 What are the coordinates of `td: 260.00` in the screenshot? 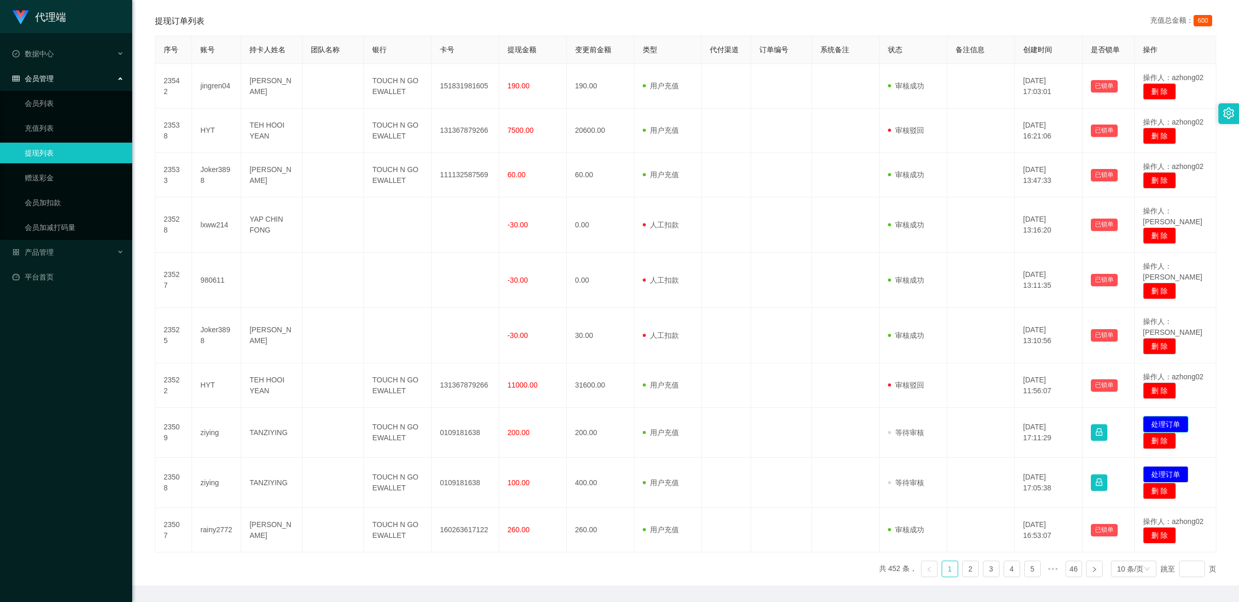 It's located at (601, 530).